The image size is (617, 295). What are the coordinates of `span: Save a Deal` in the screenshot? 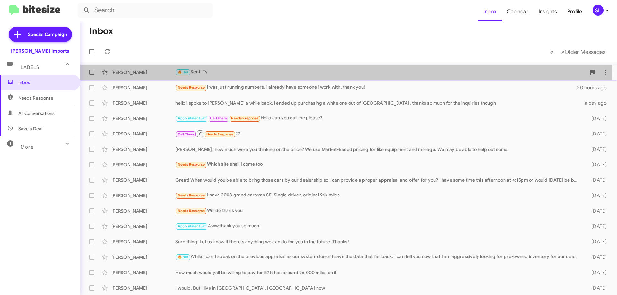 It's located at (30, 129).